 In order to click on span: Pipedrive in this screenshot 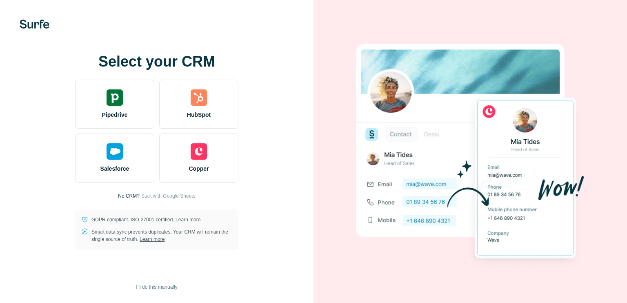, I will do `click(114, 115)`.